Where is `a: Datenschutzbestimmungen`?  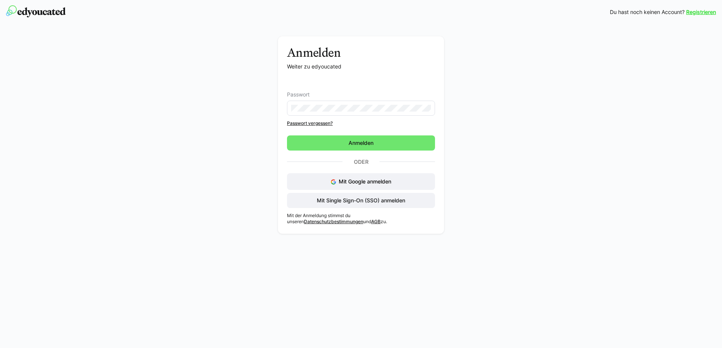
a: Datenschutzbestimmungen is located at coordinates (334, 221).